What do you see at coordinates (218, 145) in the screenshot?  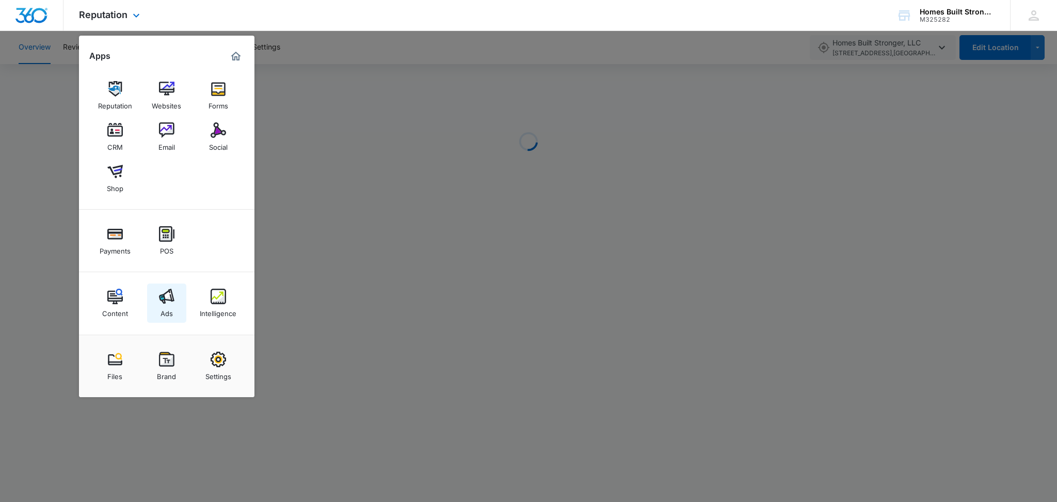 I see `div: Social` at bounding box center [218, 145].